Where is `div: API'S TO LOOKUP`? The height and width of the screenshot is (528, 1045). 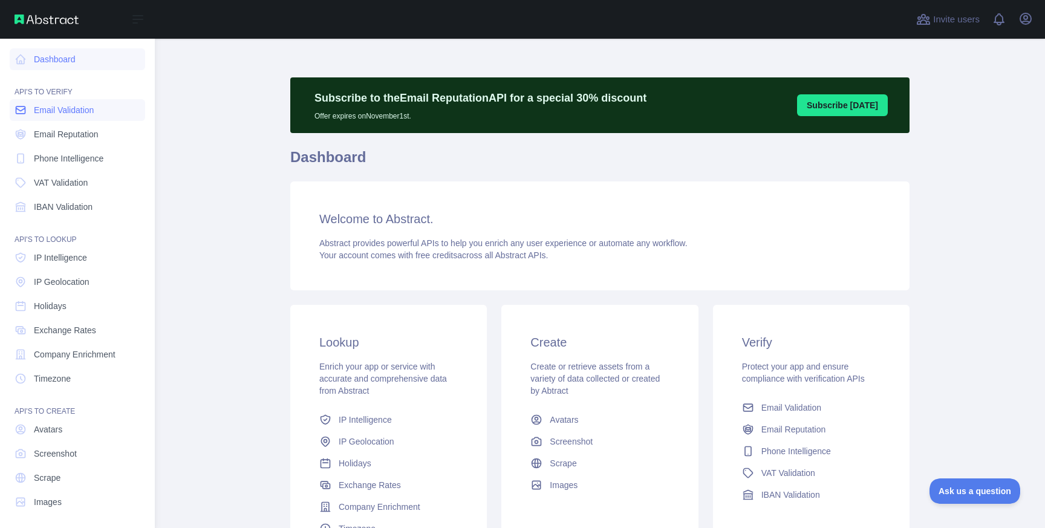 div: API'S TO LOOKUP is located at coordinates (77, 232).